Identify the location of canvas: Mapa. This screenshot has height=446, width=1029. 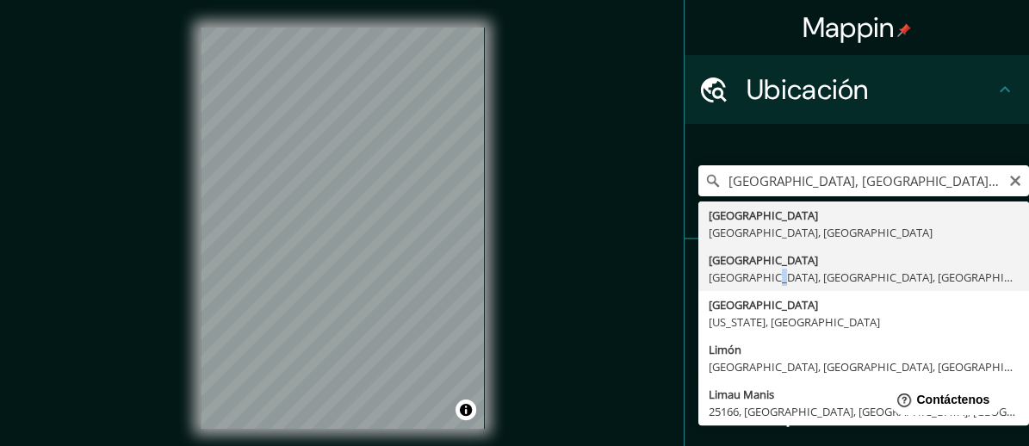
(343, 228).